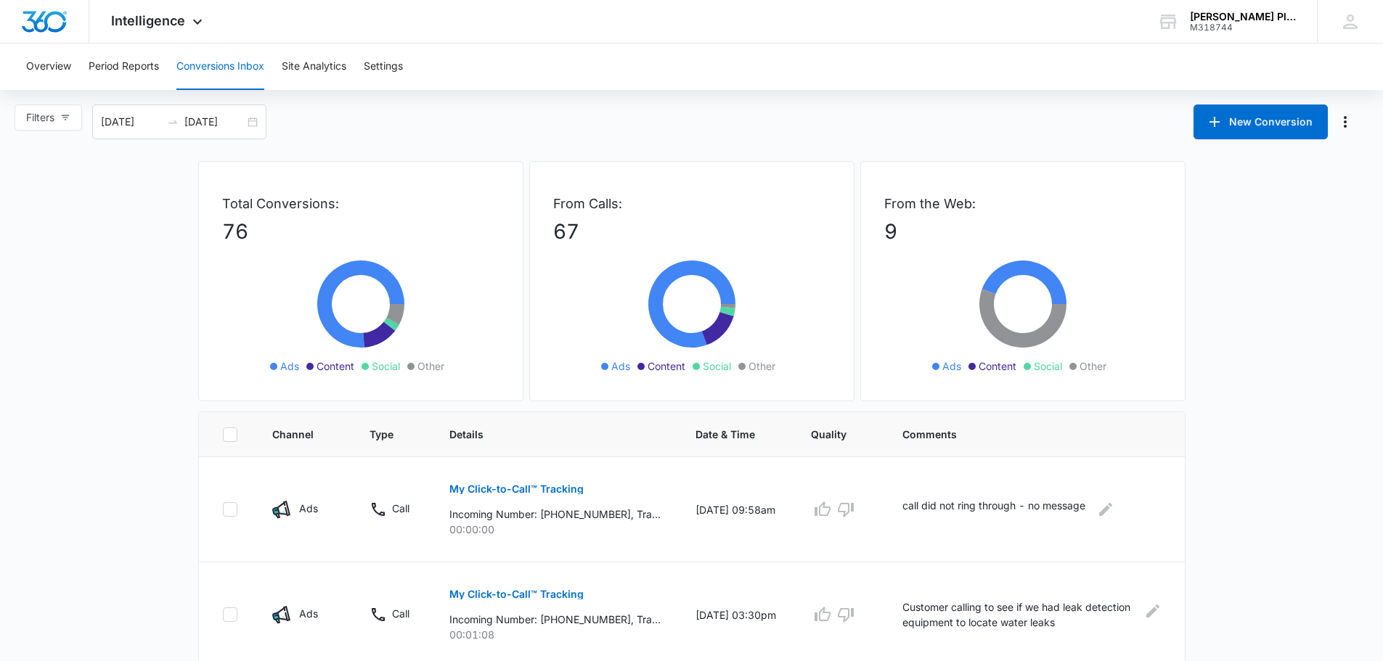 The height and width of the screenshot is (661, 1383). I want to click on span: Comments, so click(1021, 434).